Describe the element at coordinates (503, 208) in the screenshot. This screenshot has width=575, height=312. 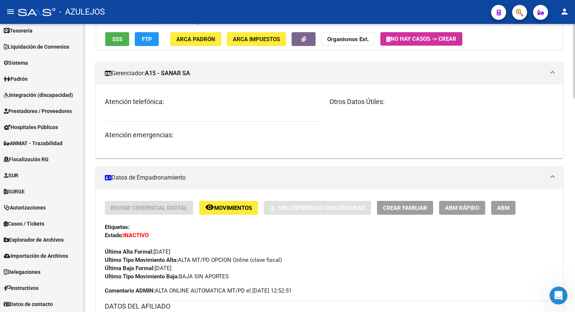
I see `button: ABM` at that location.